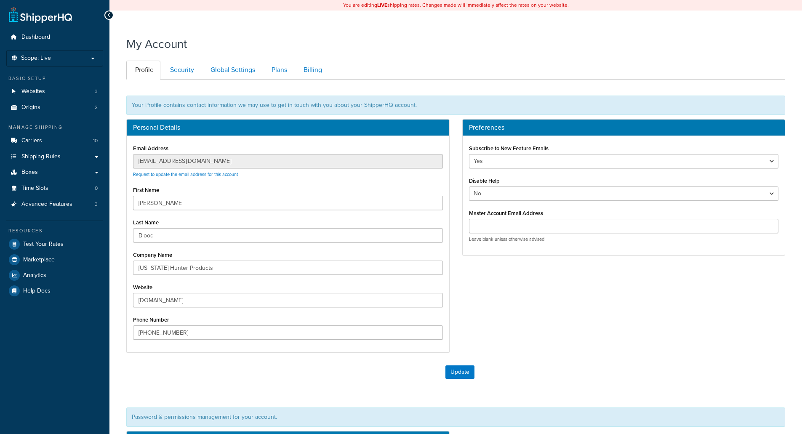 The width and height of the screenshot is (802, 434). Describe the element at coordinates (508, 148) in the screenshot. I see `label: Subscribe to New Feature Emails` at that location.